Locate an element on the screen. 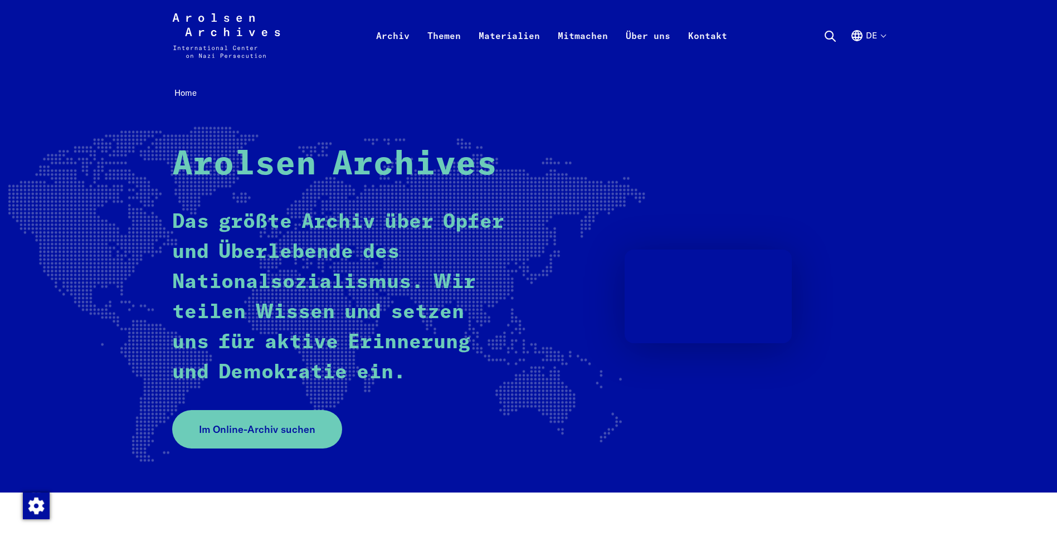 The width and height of the screenshot is (1057, 541). p: Das größte Archiv über Opfer und Überlebende des Nationalsozialismus. Wir teilen Wissen und setze... is located at coordinates (340, 297).